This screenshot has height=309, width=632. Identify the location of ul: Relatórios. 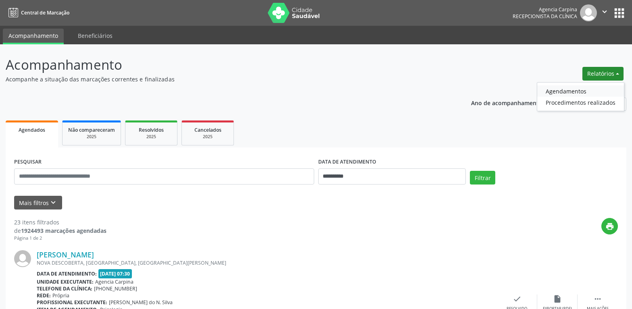
(580, 97).